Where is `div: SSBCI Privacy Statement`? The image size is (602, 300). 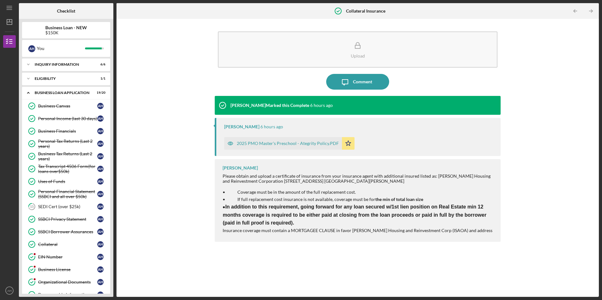 div: SSBCI Privacy Statement is located at coordinates (68, 219).